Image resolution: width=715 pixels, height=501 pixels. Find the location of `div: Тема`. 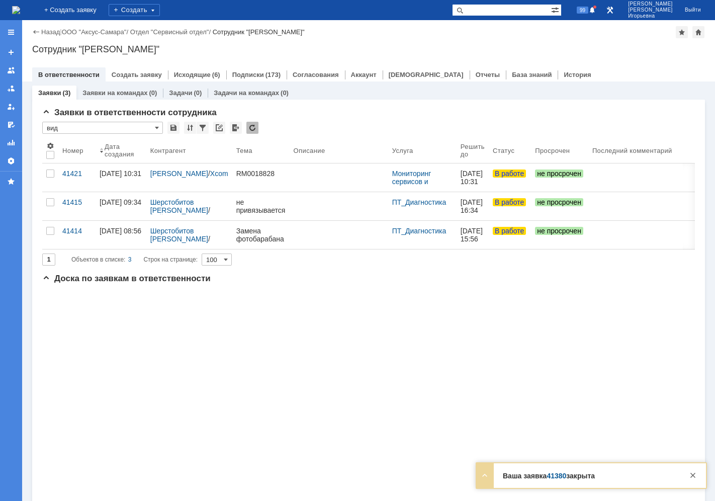

div: Тема is located at coordinates (244, 150).